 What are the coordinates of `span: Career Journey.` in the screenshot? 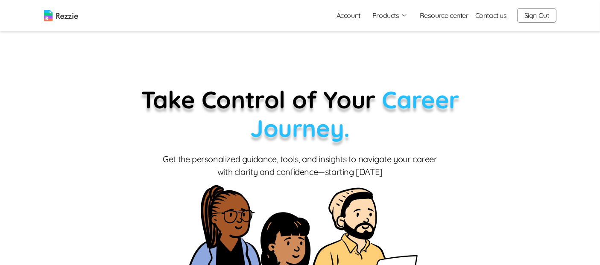 It's located at (355, 114).